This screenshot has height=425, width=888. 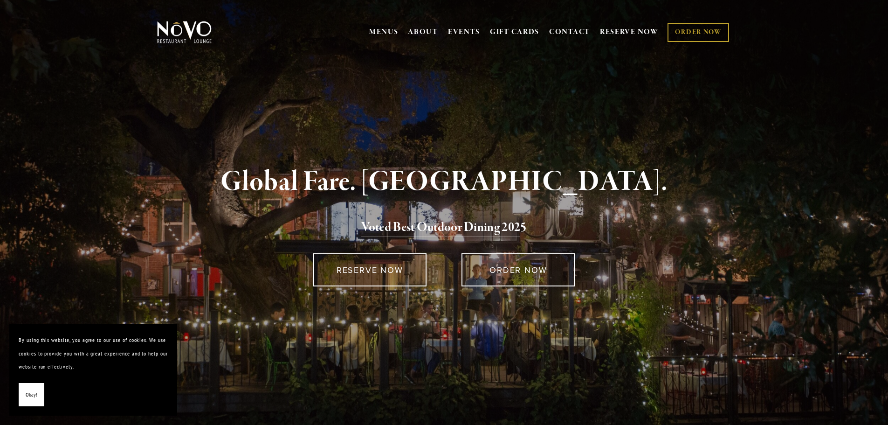 What do you see at coordinates (31, 394) in the screenshot?
I see `span: Okay!` at bounding box center [31, 394].